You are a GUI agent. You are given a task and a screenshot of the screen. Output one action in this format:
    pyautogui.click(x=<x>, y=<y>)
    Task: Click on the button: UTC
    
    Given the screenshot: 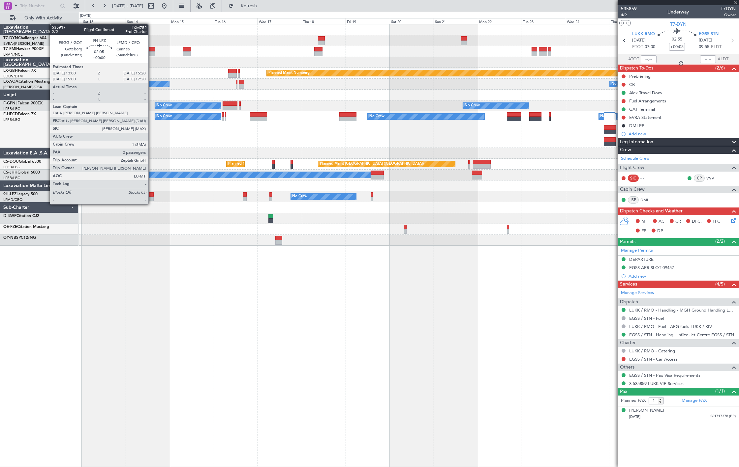 What is the action you would take?
    pyautogui.click(x=625, y=23)
    